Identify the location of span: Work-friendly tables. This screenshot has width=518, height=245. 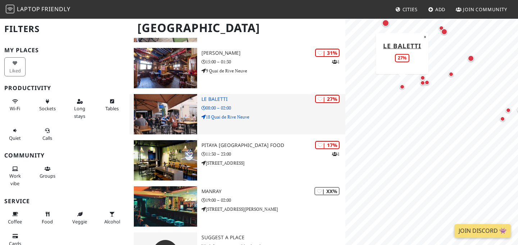
(112, 108).